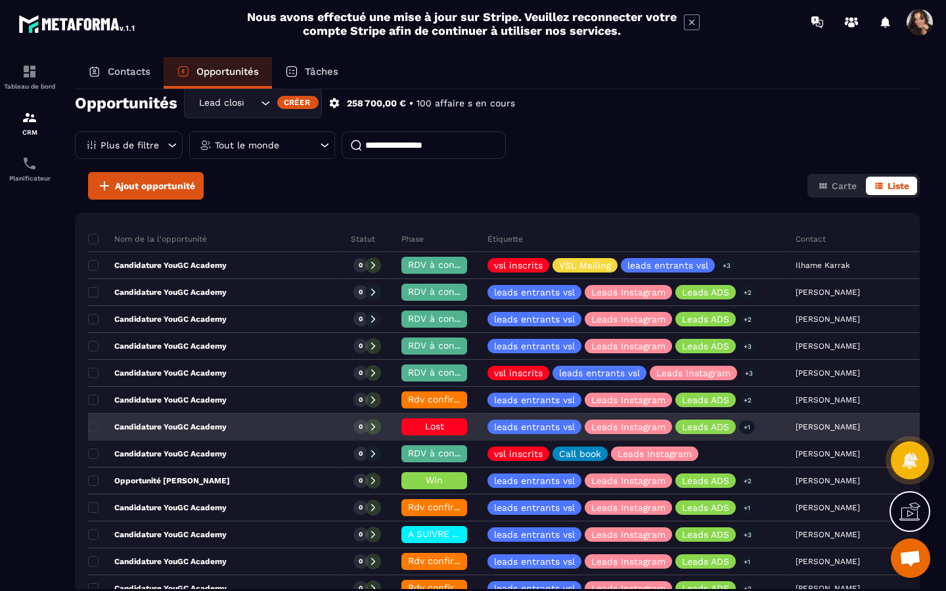  I want to click on p: Tâches, so click(321, 72).